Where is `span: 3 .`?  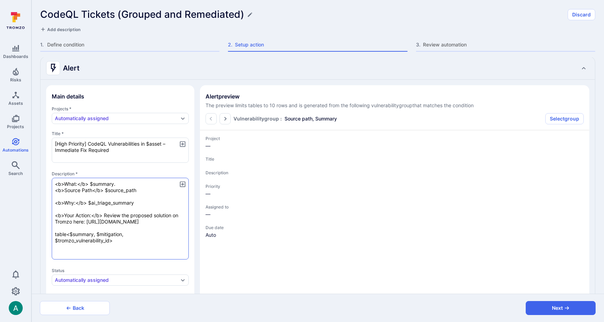 span: 3 . is located at coordinates (419, 45).